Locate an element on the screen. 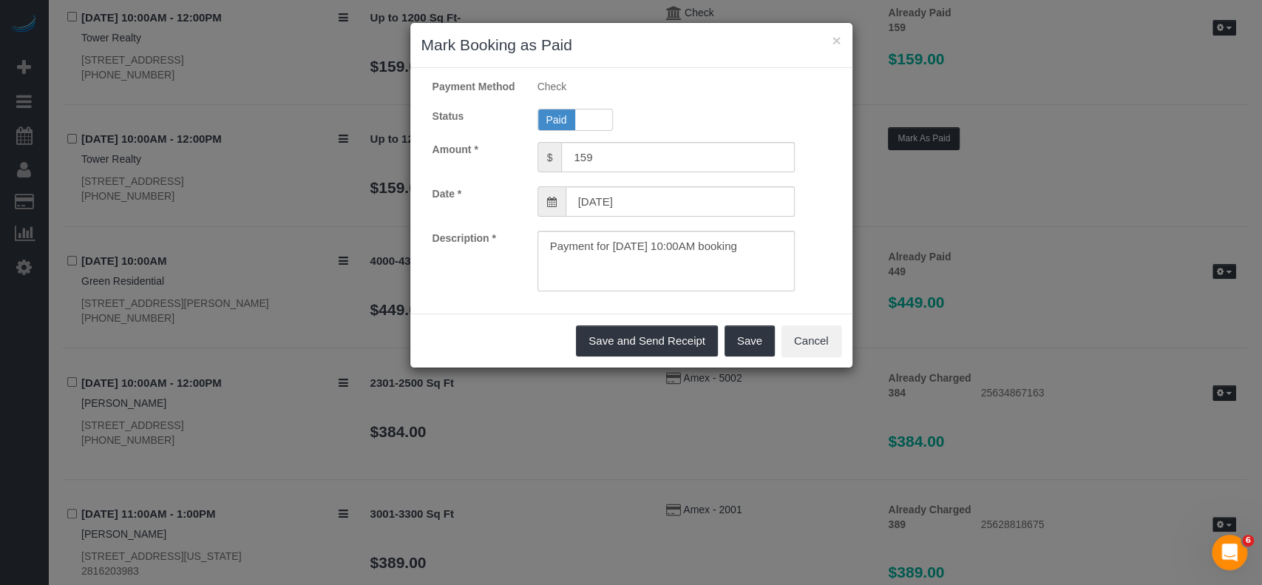  span: 6 is located at coordinates (1248, 541).